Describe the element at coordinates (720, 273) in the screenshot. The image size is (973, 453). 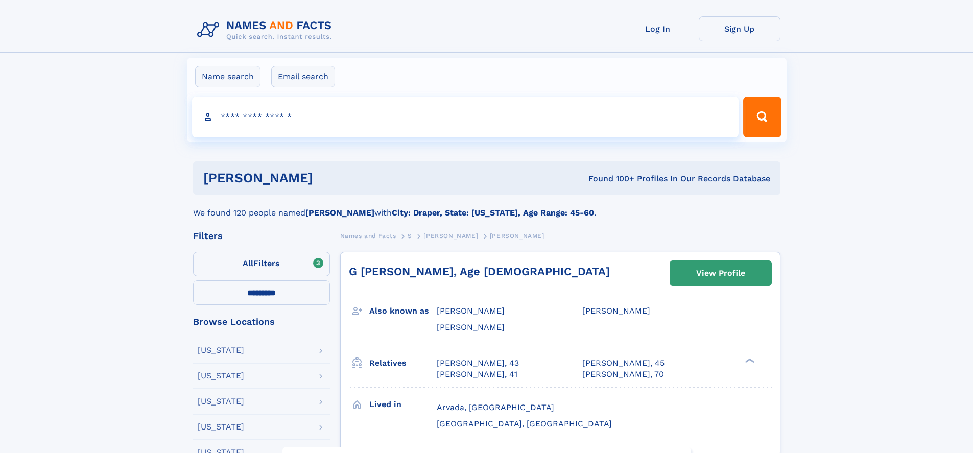
I see `div: View Profile` at that location.